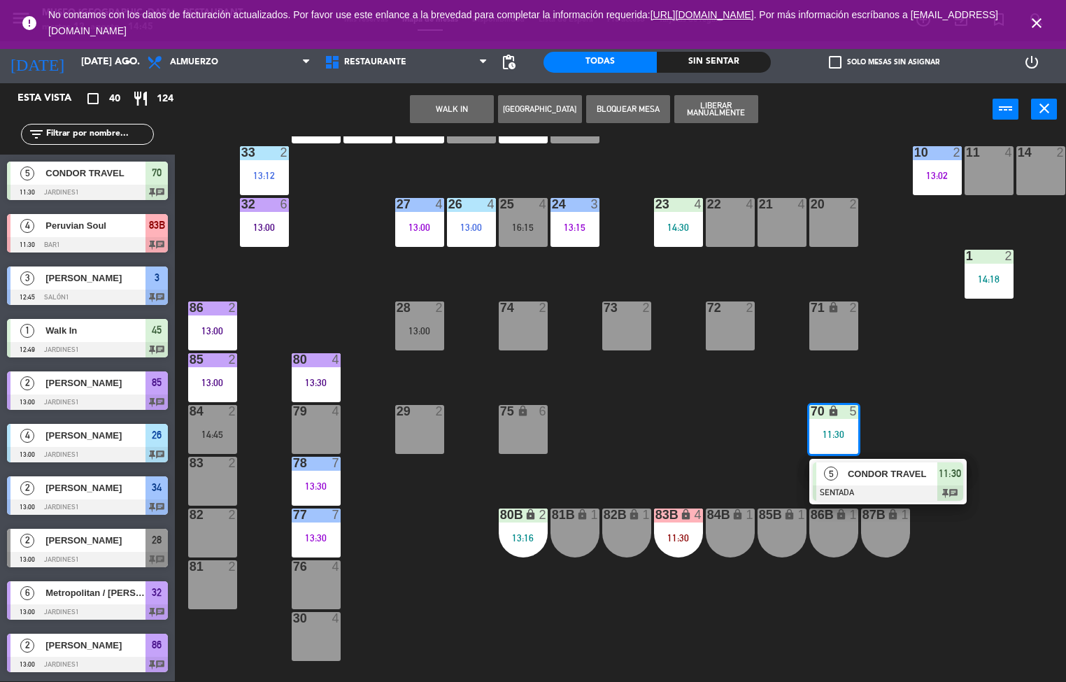 The width and height of the screenshot is (1066, 682). Describe the element at coordinates (508, 62) in the screenshot. I see `span: pending_actions` at that location.